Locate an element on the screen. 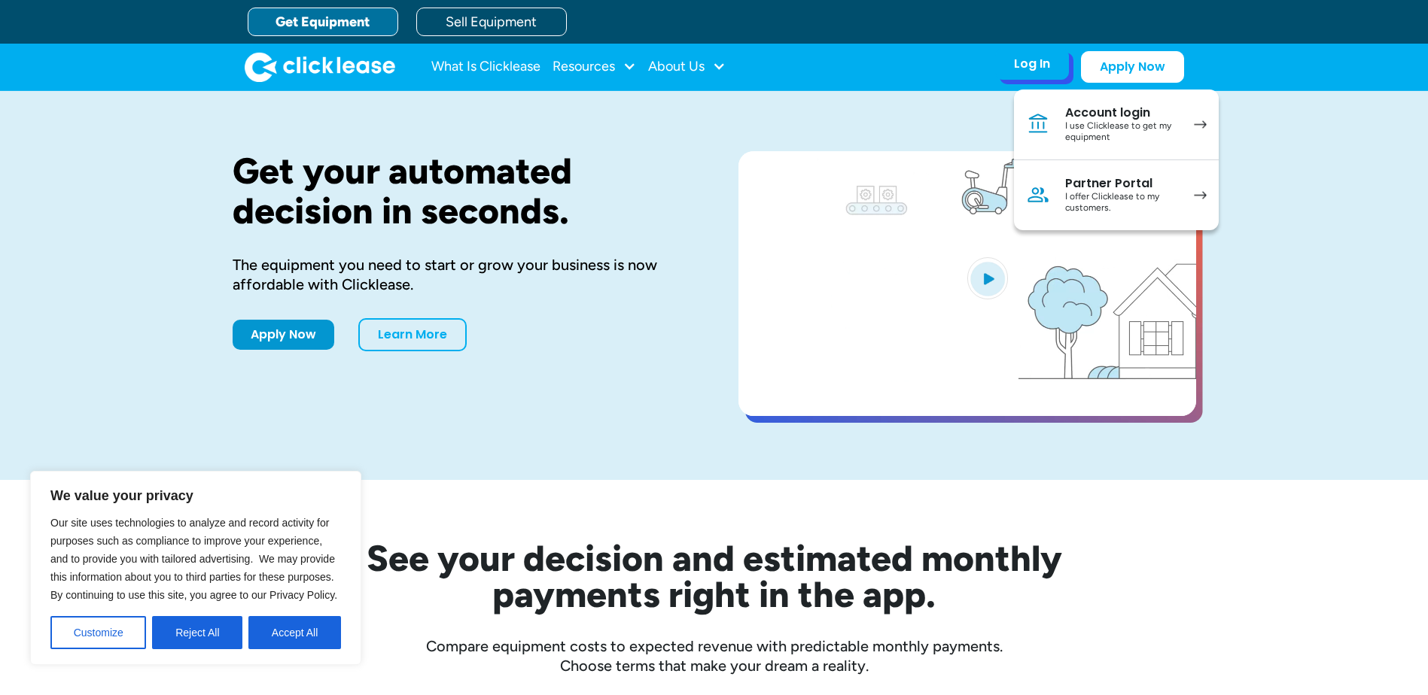 Image resolution: width=1428 pixels, height=695 pixels. a: What Is Clicklease is located at coordinates (485, 67).